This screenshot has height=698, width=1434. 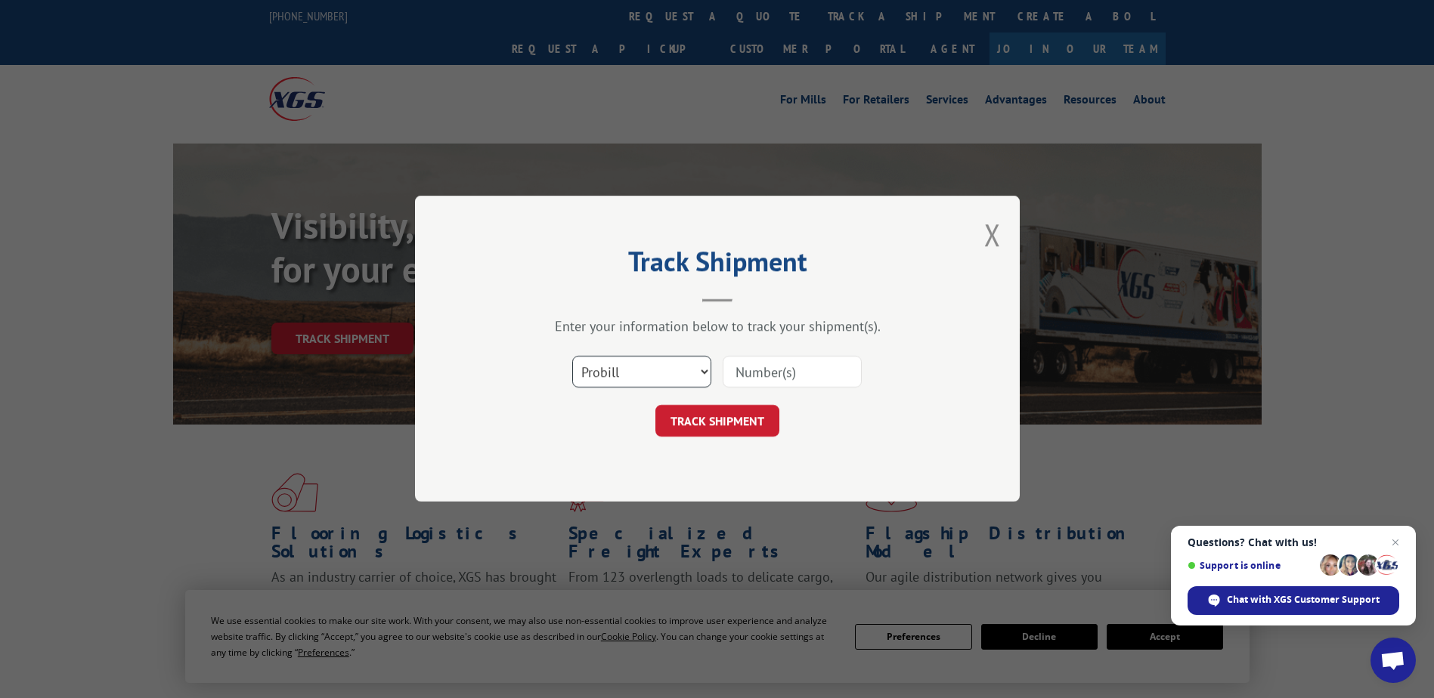 I want to click on button: TRACK SHIPMENT, so click(x=717, y=422).